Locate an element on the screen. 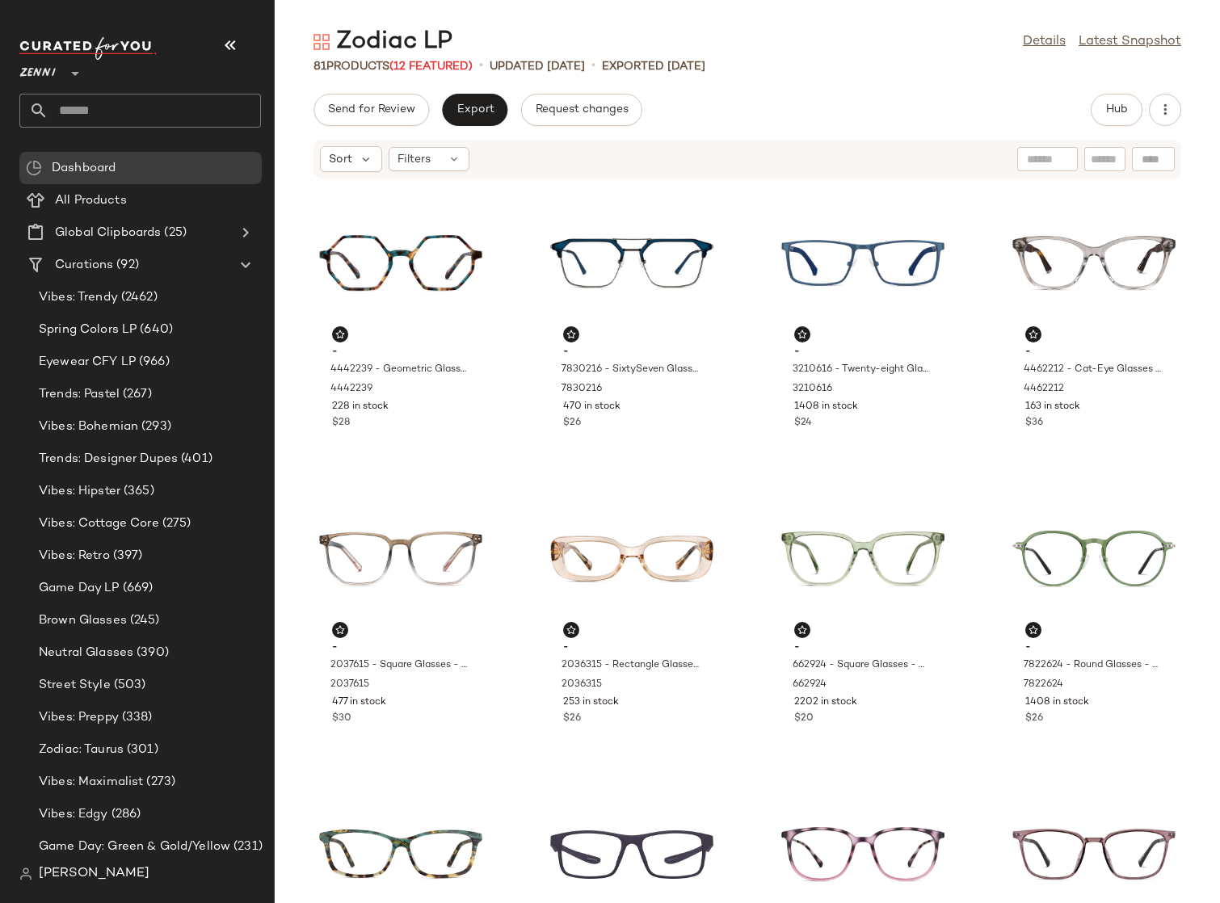  span: 81 is located at coordinates (320, 66).